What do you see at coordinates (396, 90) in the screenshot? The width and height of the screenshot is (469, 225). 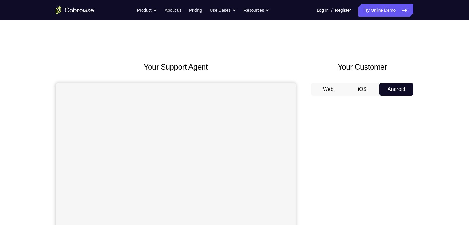 I see `button: Android` at bounding box center [396, 90].